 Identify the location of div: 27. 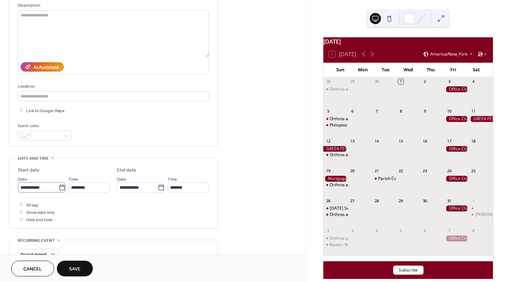
(353, 200).